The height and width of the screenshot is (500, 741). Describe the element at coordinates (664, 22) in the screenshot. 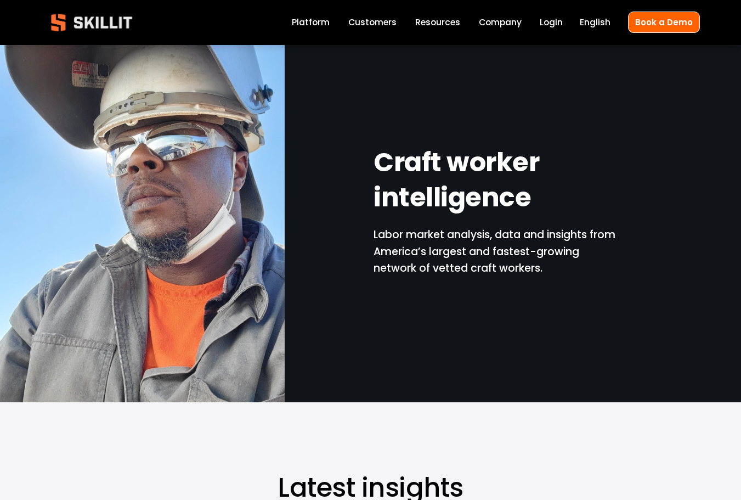

I see `a: Book a Demo` at that location.